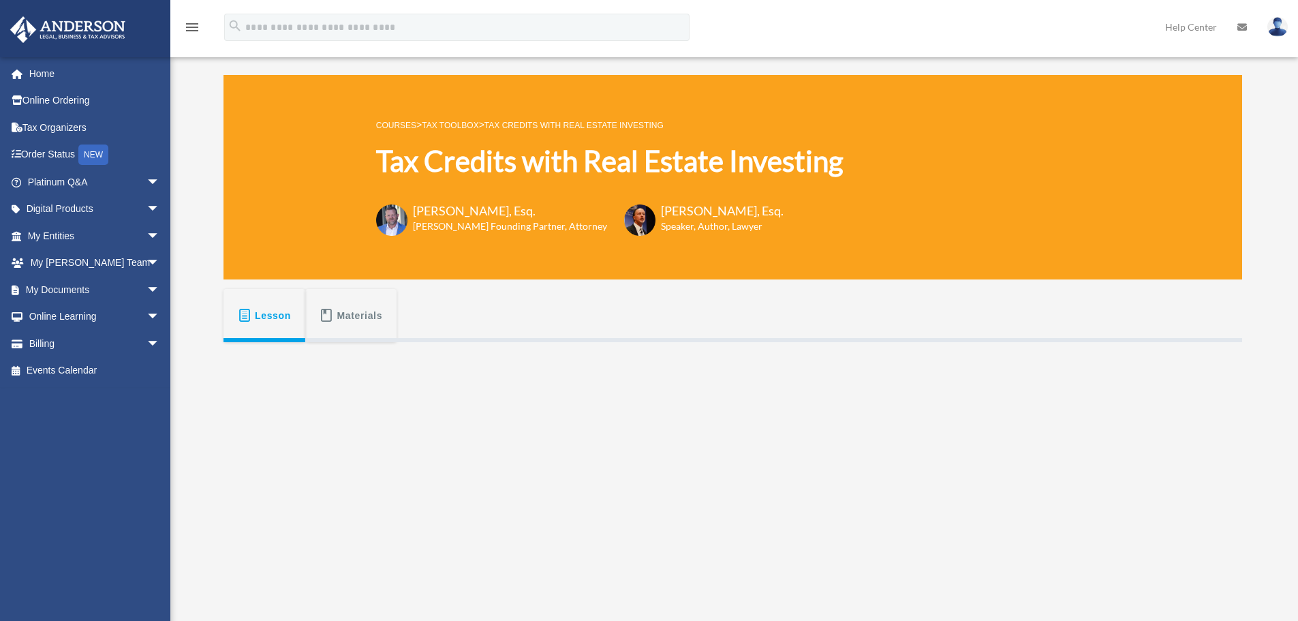 The width and height of the screenshot is (1298, 621). I want to click on h6: Speaker, Author, Lawyer, so click(714, 226).